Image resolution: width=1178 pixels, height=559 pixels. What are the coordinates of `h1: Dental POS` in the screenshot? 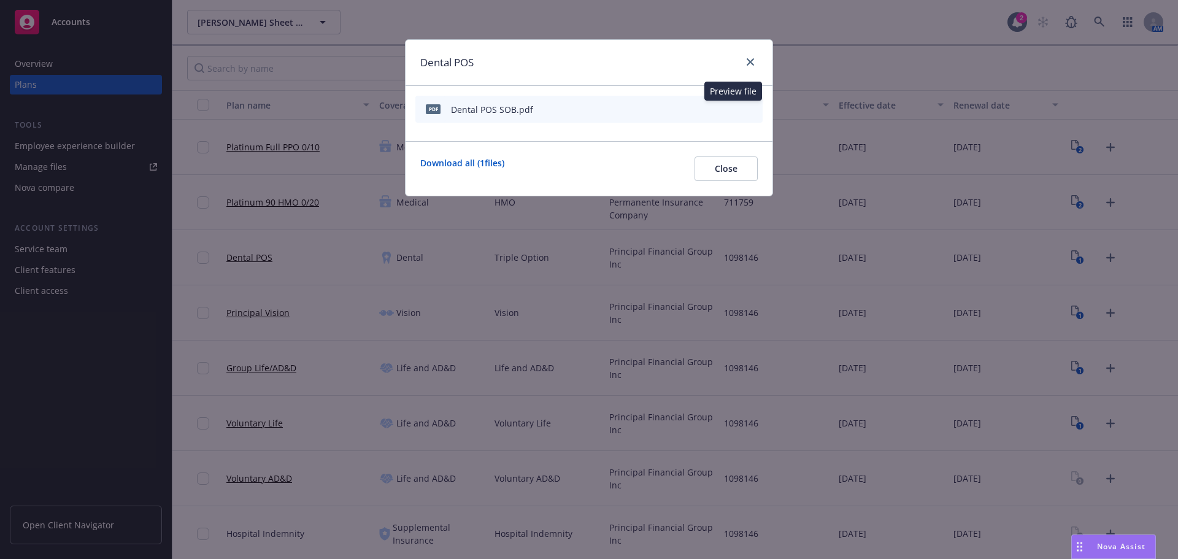 It's located at (447, 63).